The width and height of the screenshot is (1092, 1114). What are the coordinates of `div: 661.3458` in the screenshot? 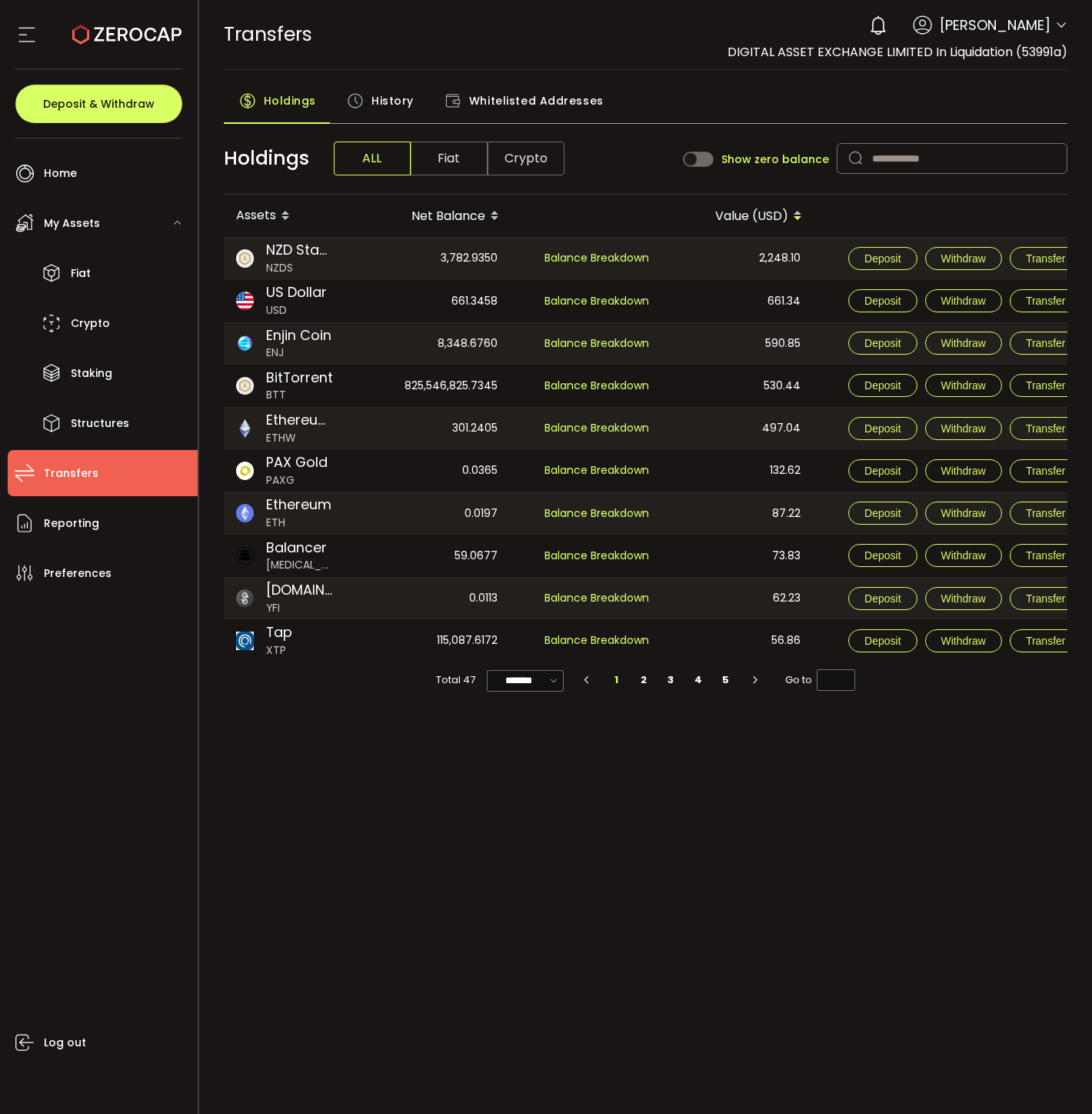 It's located at (434, 300).